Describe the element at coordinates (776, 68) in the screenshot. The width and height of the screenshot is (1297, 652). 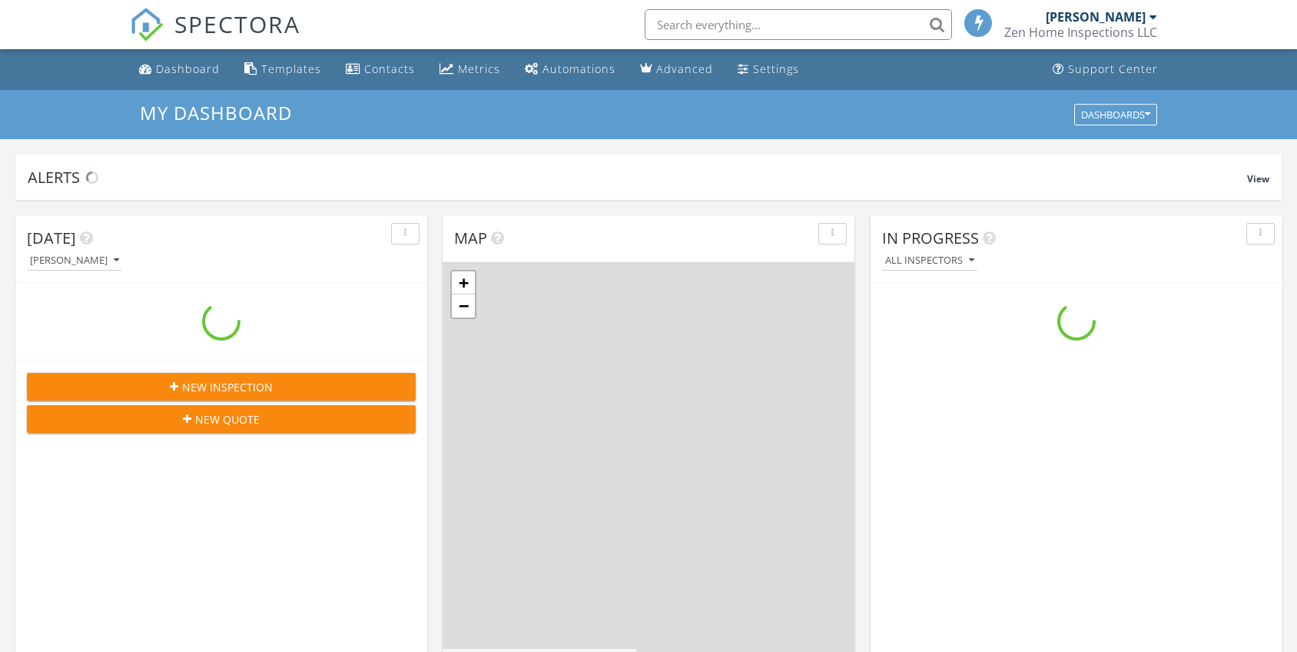
I see `div: Settings` at that location.